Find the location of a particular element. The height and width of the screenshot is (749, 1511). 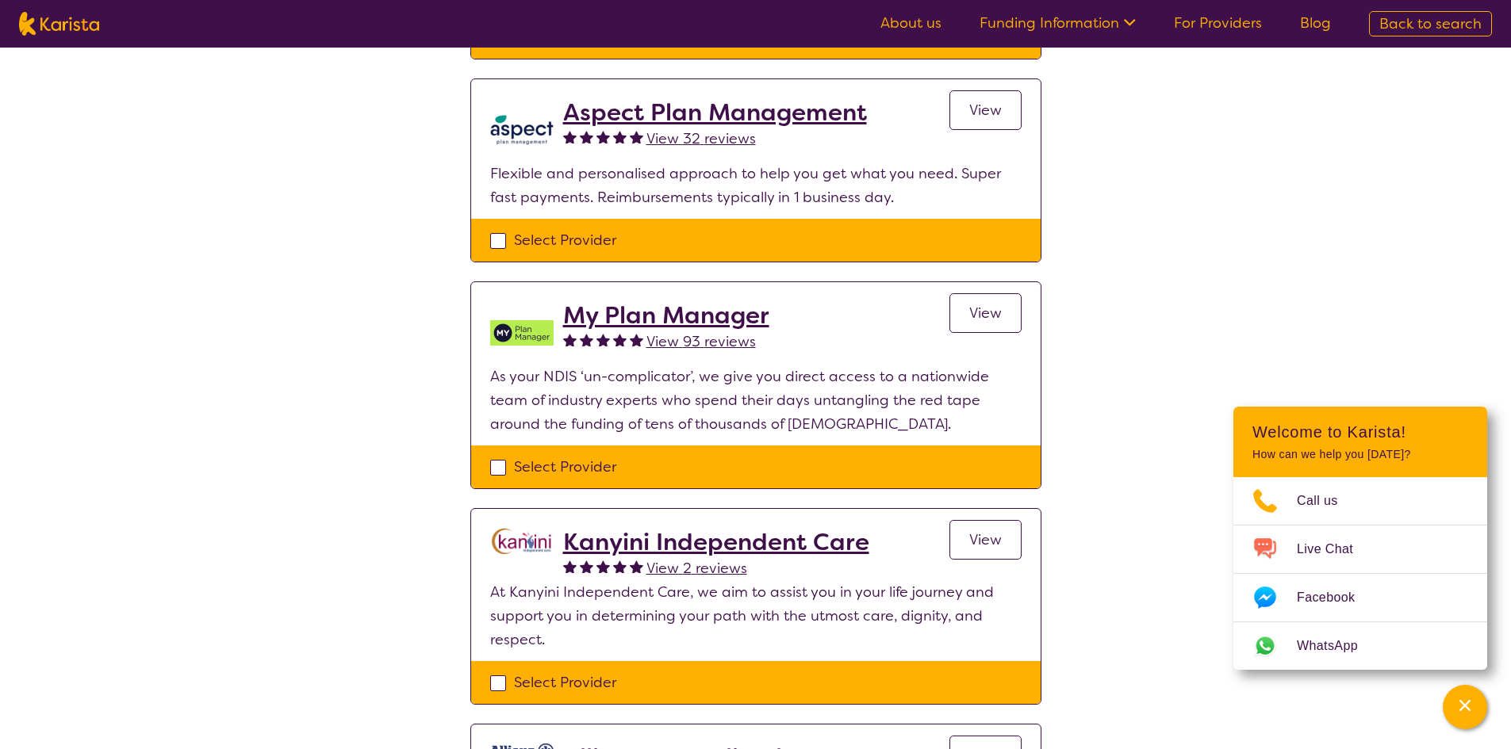

p: As your NDIS ‘un-complicator’, we give you direct access to a nationwide team of industry experts... is located at coordinates (756, 400).